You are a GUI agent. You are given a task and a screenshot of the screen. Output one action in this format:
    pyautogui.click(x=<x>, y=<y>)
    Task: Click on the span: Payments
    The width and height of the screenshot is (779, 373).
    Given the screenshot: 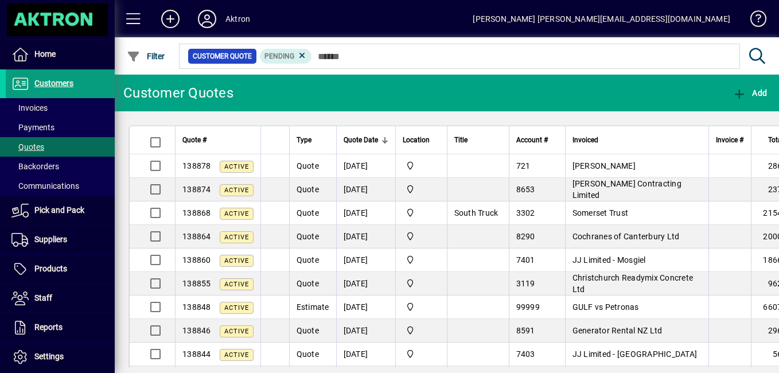 What is the action you would take?
    pyautogui.click(x=33, y=127)
    